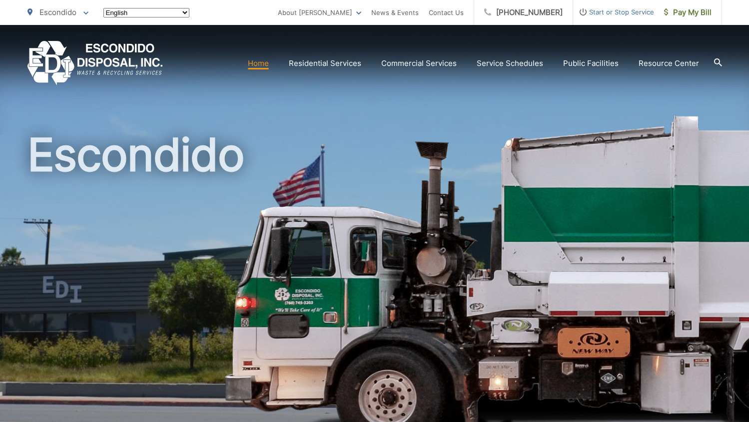 The width and height of the screenshot is (749, 422). What do you see at coordinates (258, 63) in the screenshot?
I see `a: Home` at bounding box center [258, 63].